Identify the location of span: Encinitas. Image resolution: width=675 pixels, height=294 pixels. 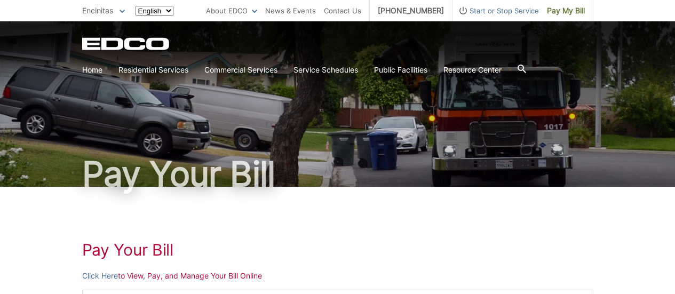
(98, 10).